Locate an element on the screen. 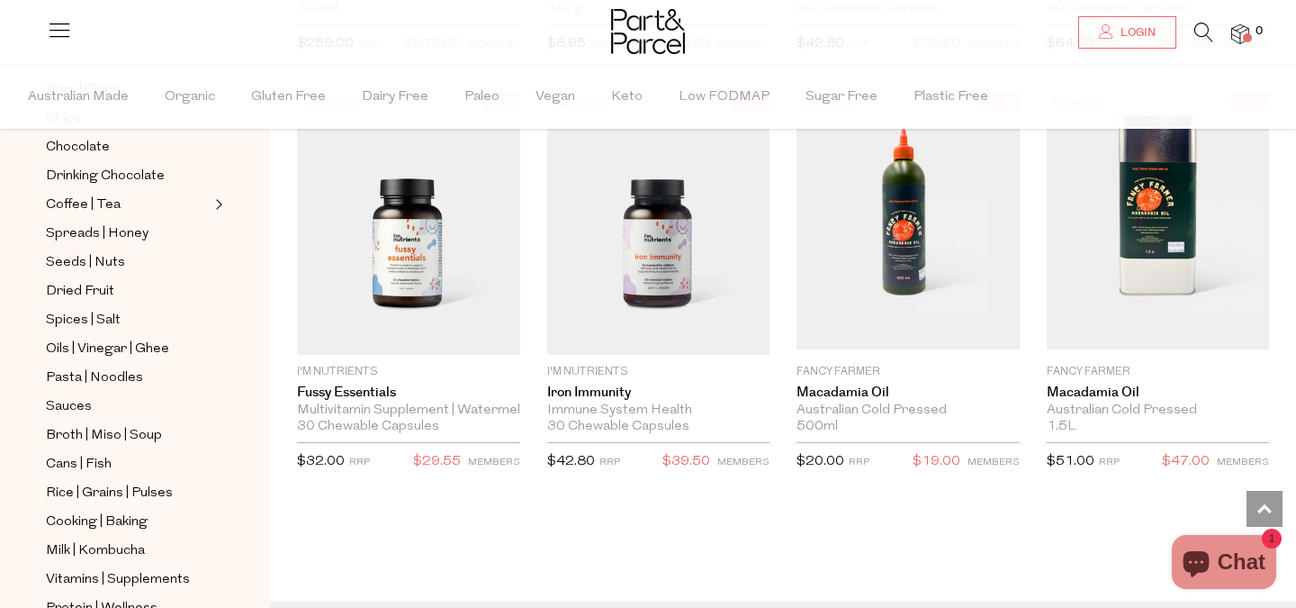 This screenshot has width=1296, height=608. a: Pasta | Noodles is located at coordinates (128, 377).